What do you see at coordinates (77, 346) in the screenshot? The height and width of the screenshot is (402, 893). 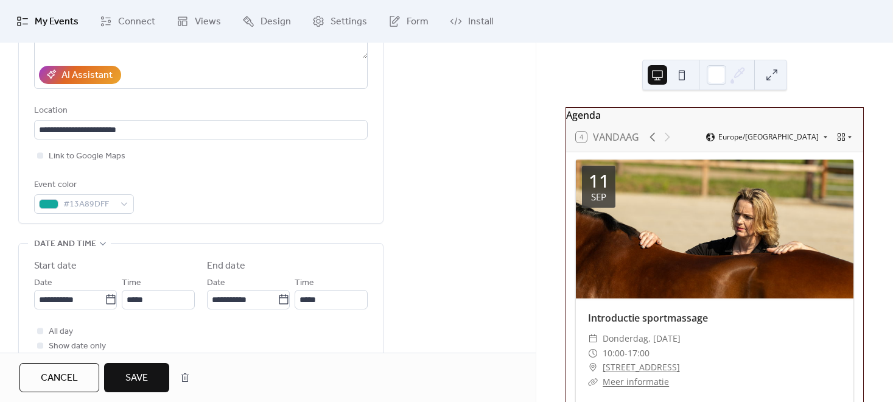 I see `span: Show date only` at bounding box center [77, 346].